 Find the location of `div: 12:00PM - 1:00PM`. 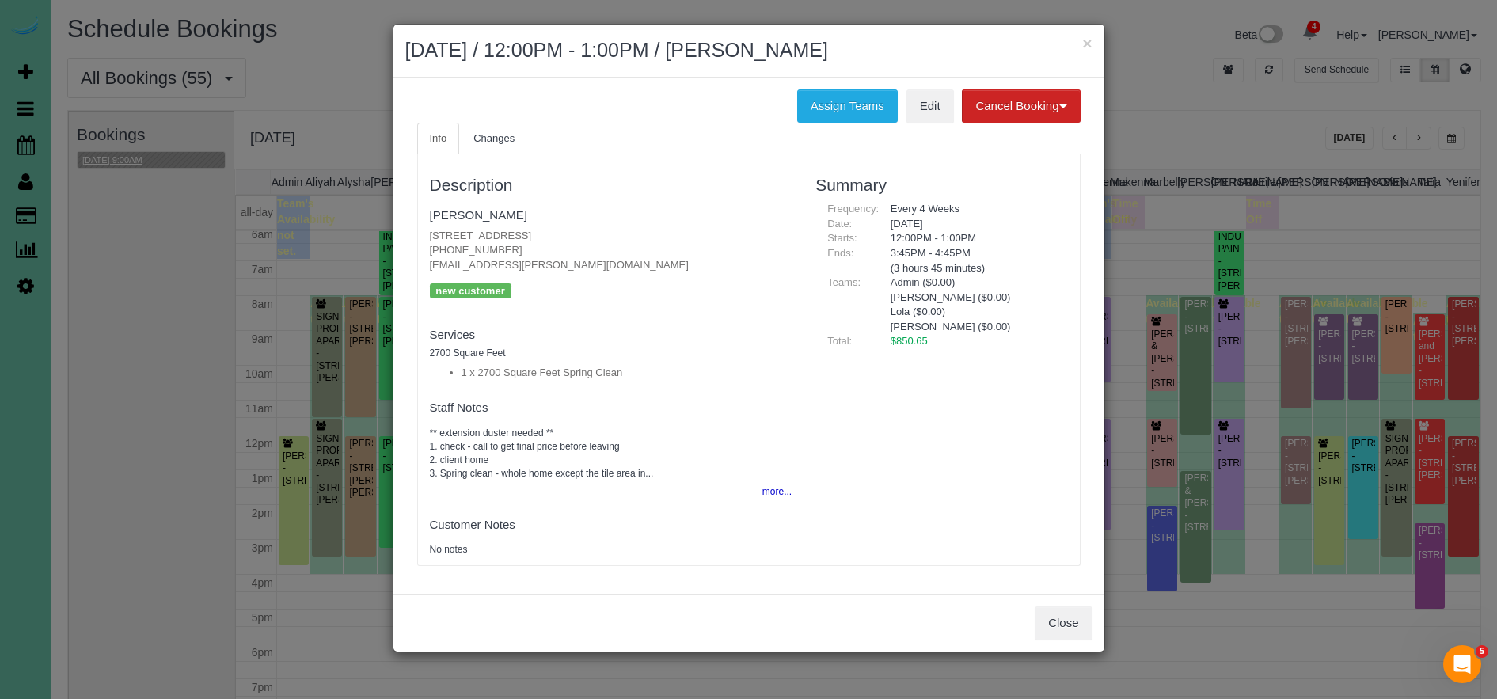

div: 12:00PM - 1:00PM is located at coordinates (973, 238).